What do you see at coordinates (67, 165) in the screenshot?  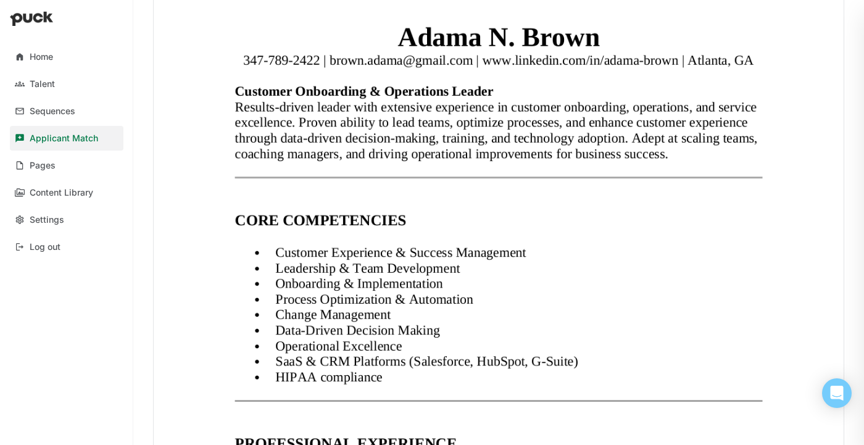 I see `a: Pages` at bounding box center [67, 165].